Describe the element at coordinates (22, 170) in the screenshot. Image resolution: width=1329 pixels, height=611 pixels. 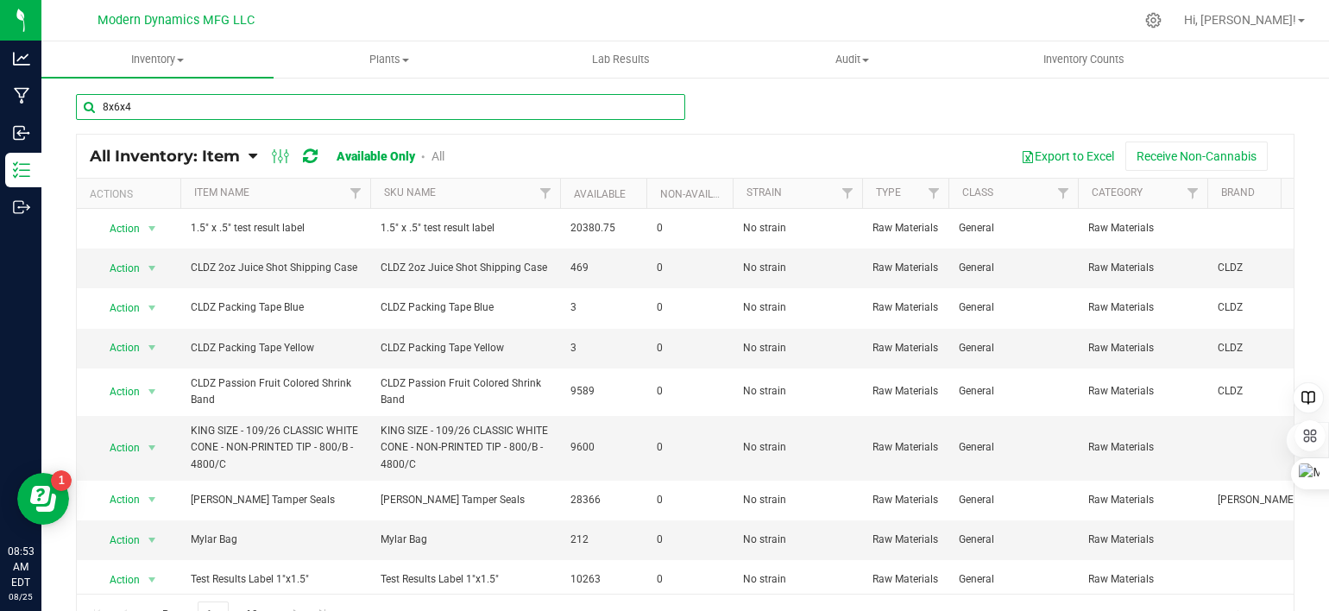
I see `inline-svg: Inventory` at that location.